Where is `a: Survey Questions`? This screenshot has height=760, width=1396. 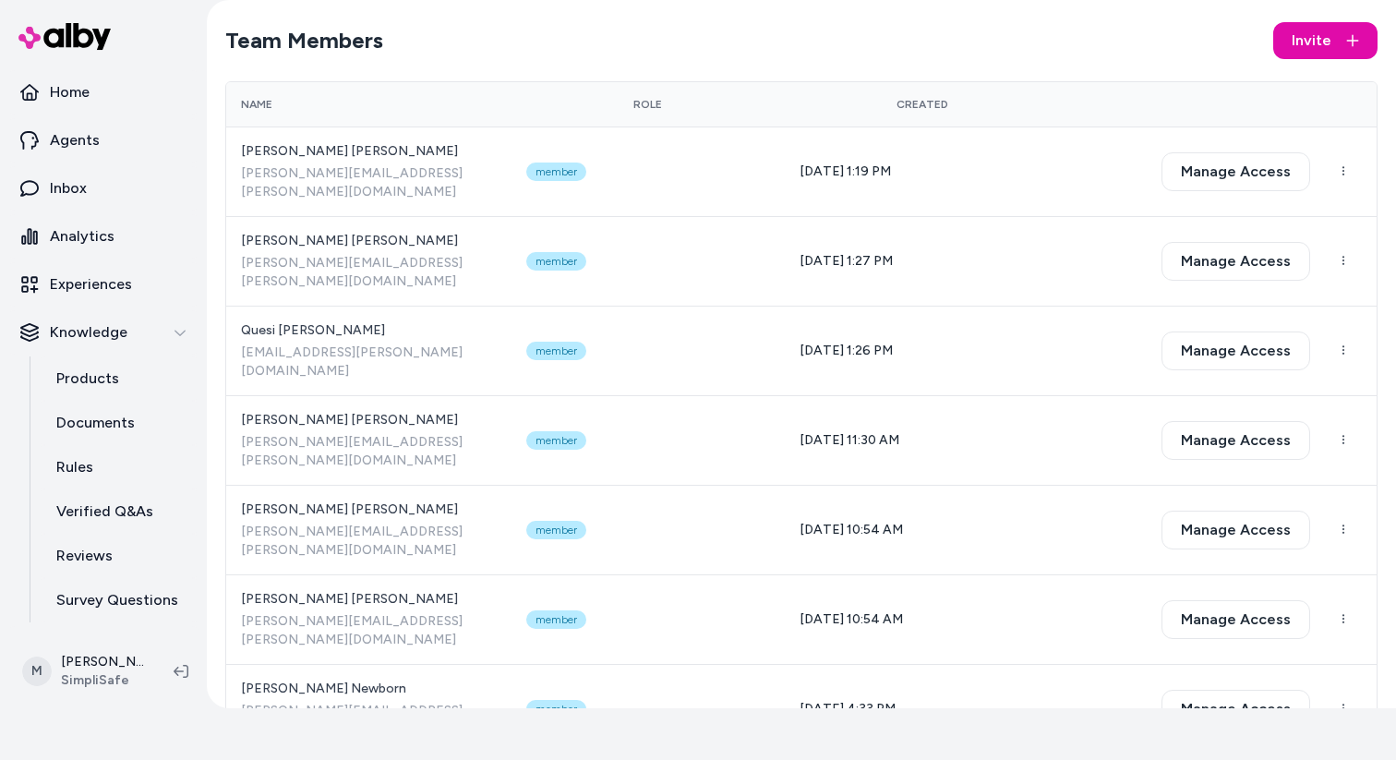 a: Survey Questions is located at coordinates (118, 600).